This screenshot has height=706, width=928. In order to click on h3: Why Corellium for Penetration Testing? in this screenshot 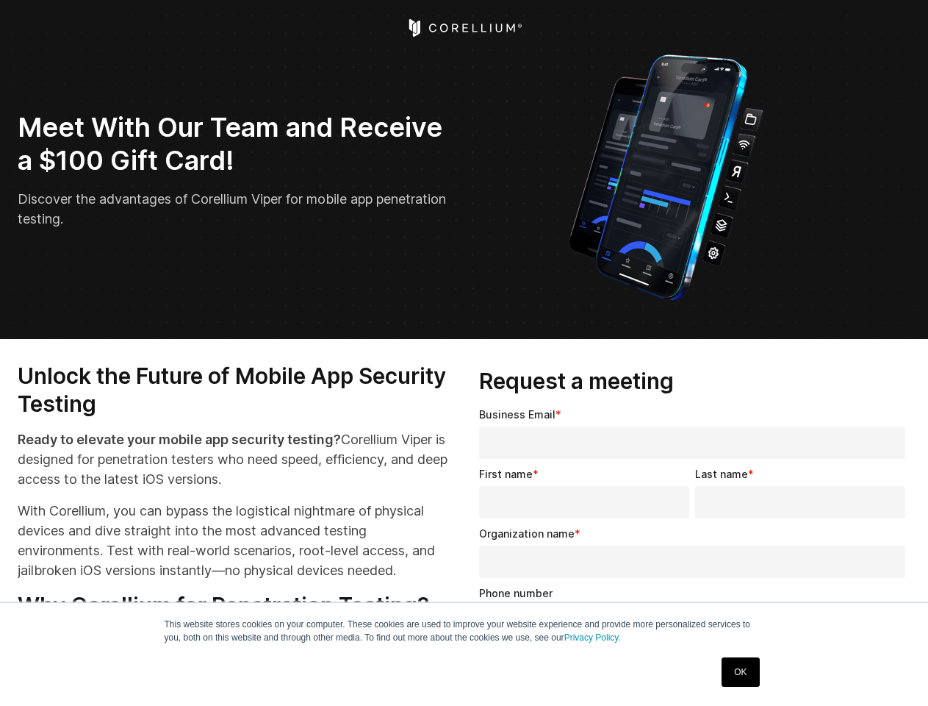, I will do `click(234, 606)`.